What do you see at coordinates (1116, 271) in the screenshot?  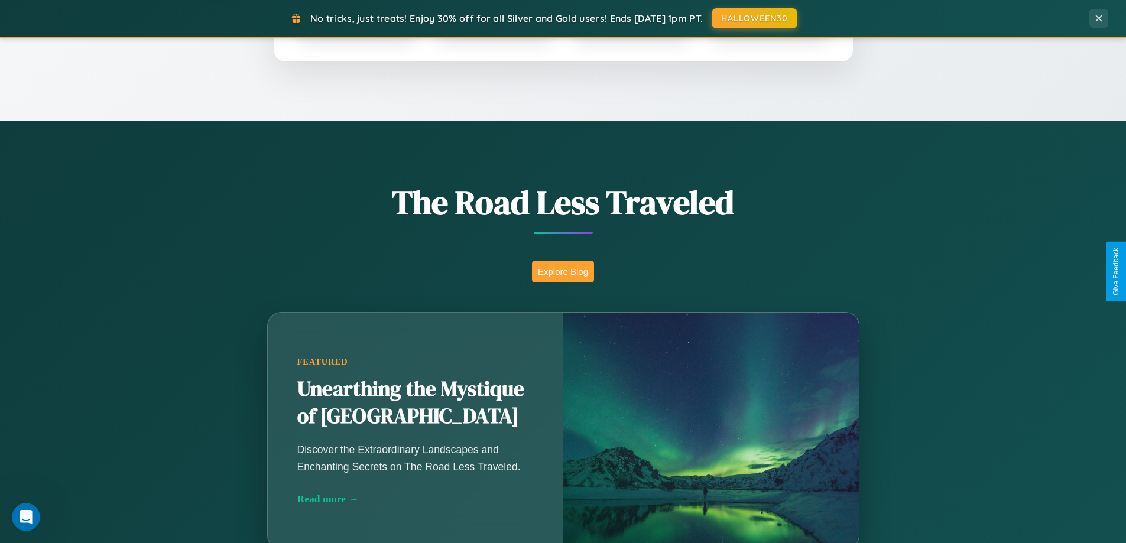 I see `div: Give Feedback` at bounding box center [1116, 271].